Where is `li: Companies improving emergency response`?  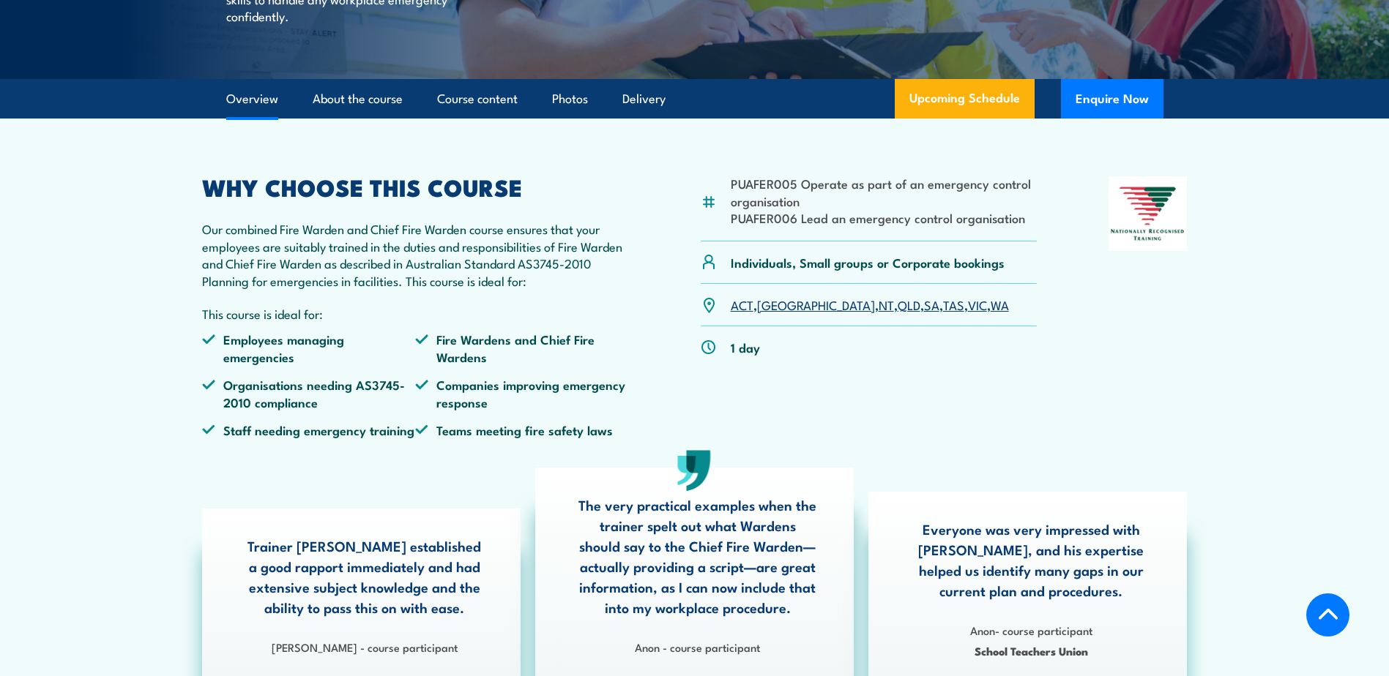 li: Companies improving emergency response is located at coordinates (522, 393).